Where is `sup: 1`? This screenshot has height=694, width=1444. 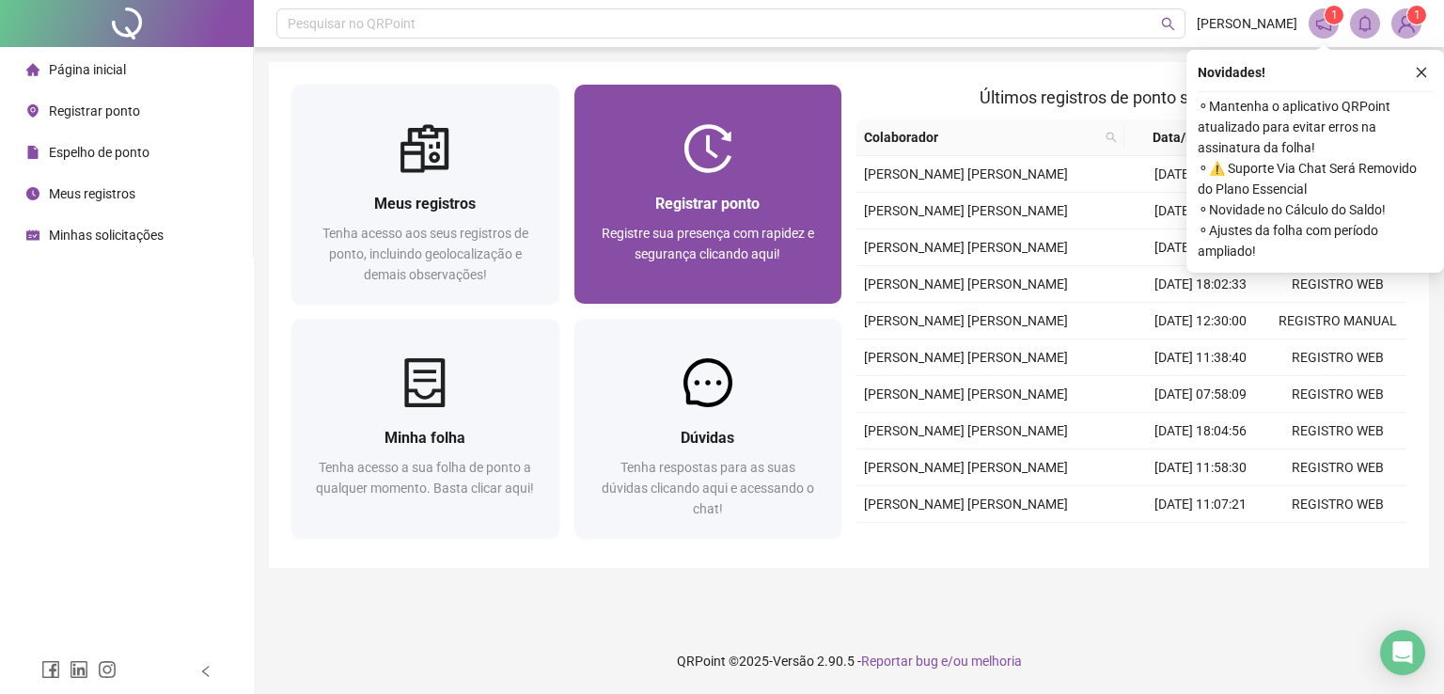 sup: 1 is located at coordinates (1334, 15).